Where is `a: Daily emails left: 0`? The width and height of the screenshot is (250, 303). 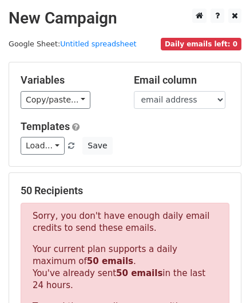 a: Daily emails left: 0 is located at coordinates (201, 44).